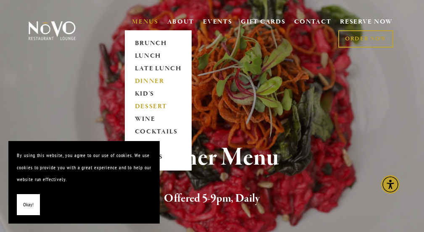 This screenshot has width=424, height=232. I want to click on a: COCKTAILS, so click(158, 132).